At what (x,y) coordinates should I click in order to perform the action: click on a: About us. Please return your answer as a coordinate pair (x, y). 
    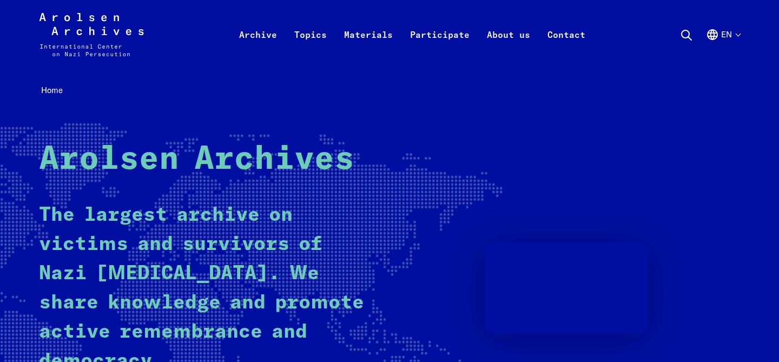
    Looking at the image, I should click on (509, 48).